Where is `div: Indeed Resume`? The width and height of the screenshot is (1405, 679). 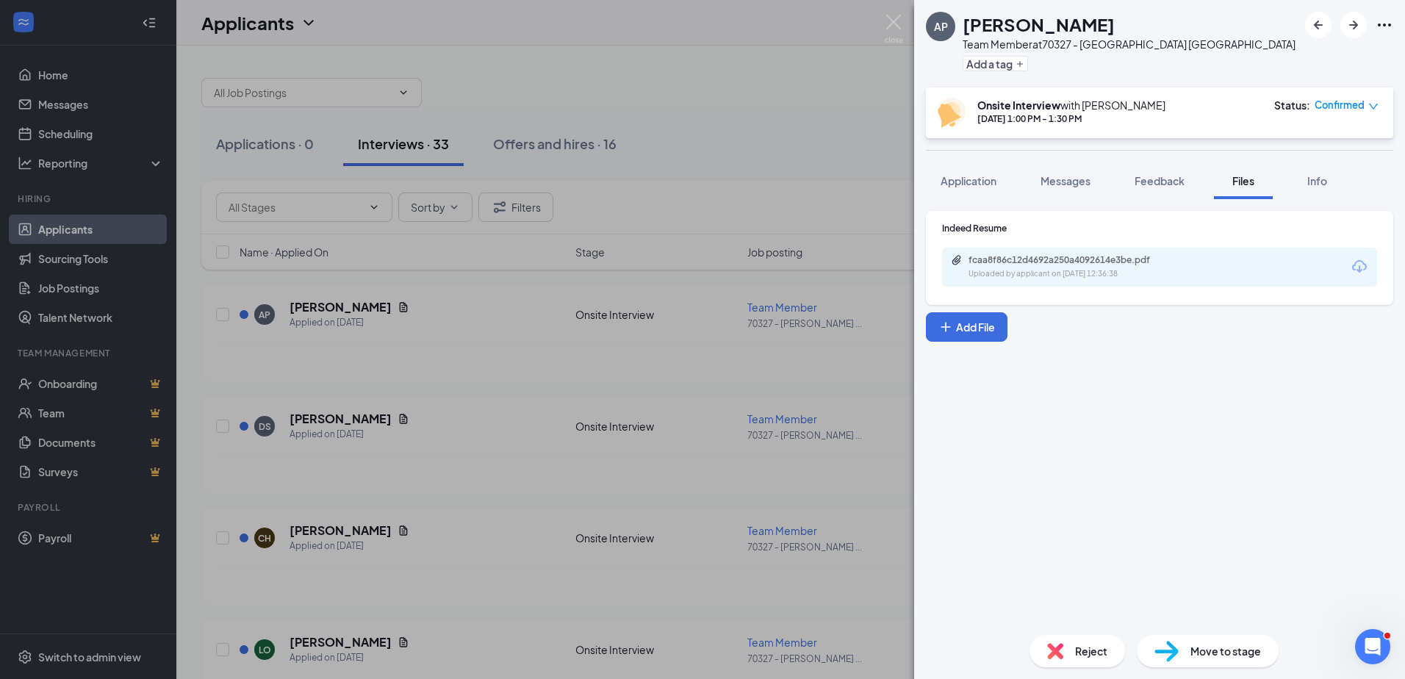
div: Indeed Resume is located at coordinates (1160, 228).